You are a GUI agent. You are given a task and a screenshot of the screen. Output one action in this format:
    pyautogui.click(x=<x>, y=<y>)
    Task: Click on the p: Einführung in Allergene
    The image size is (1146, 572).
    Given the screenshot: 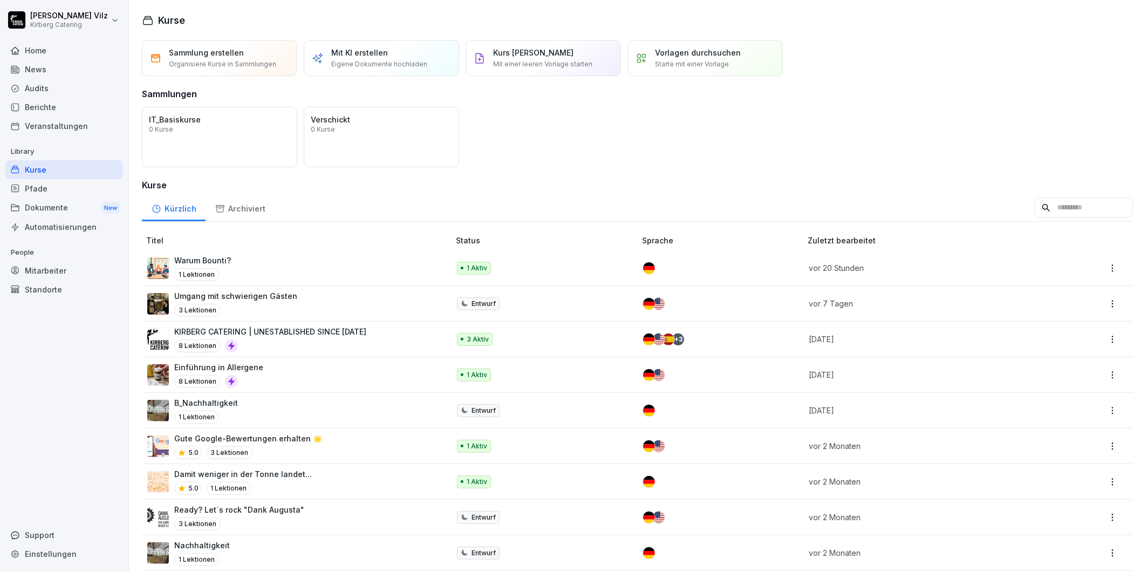 What is the action you would take?
    pyautogui.click(x=219, y=367)
    